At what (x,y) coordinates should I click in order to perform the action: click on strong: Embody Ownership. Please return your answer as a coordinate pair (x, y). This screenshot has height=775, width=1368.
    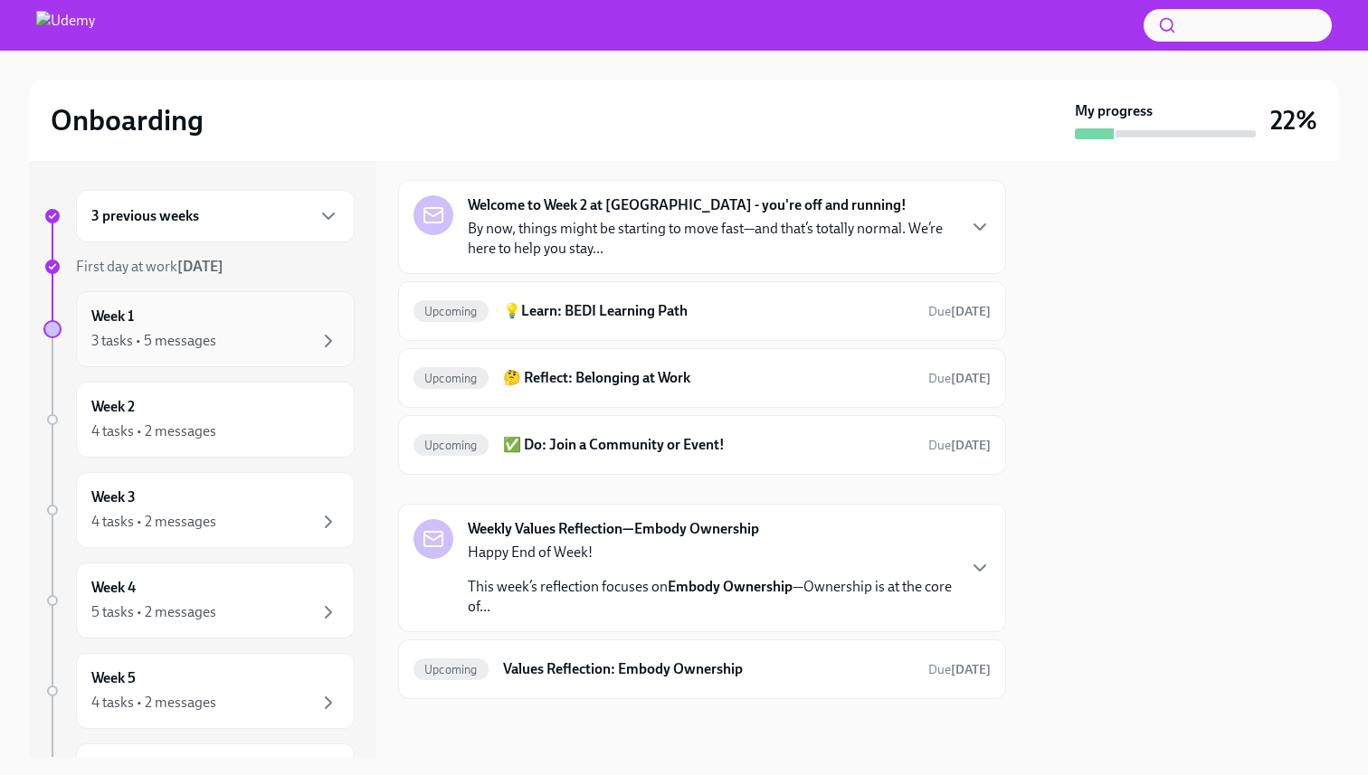
    Looking at the image, I should click on (730, 586).